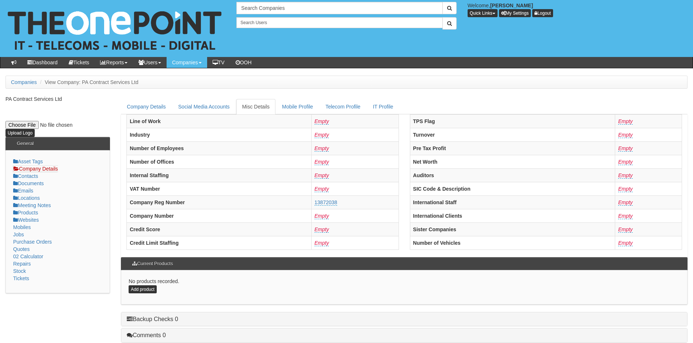 The image size is (693, 343). Describe the element at coordinates (256, 107) in the screenshot. I see `a: Misc Details` at that location.